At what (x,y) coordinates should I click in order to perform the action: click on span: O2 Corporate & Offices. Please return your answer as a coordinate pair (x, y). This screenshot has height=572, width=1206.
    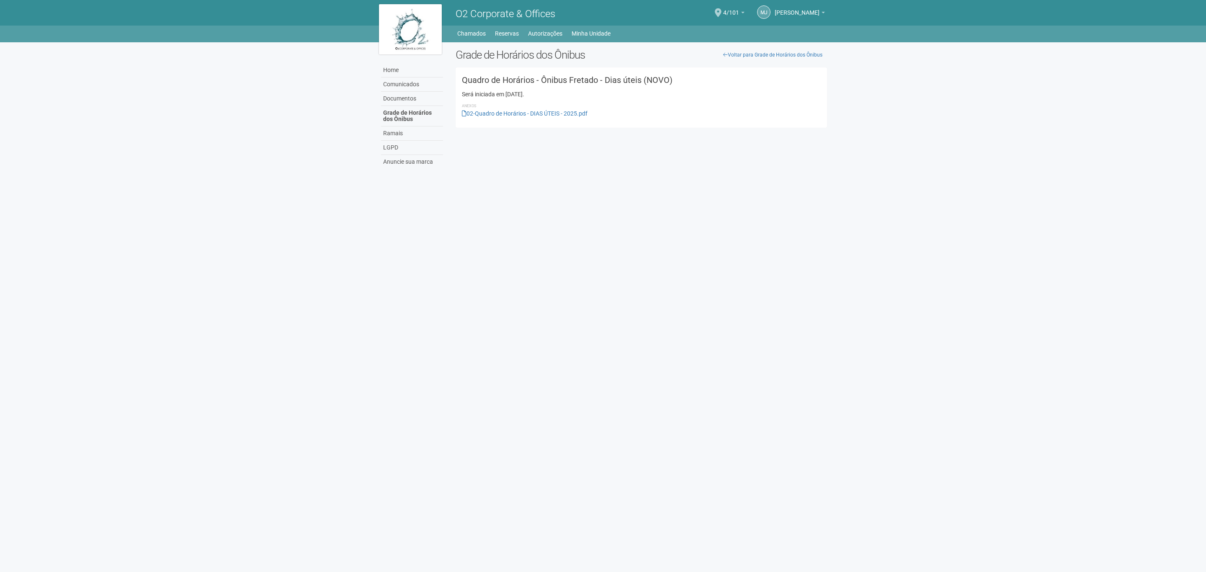
    Looking at the image, I should click on (505, 14).